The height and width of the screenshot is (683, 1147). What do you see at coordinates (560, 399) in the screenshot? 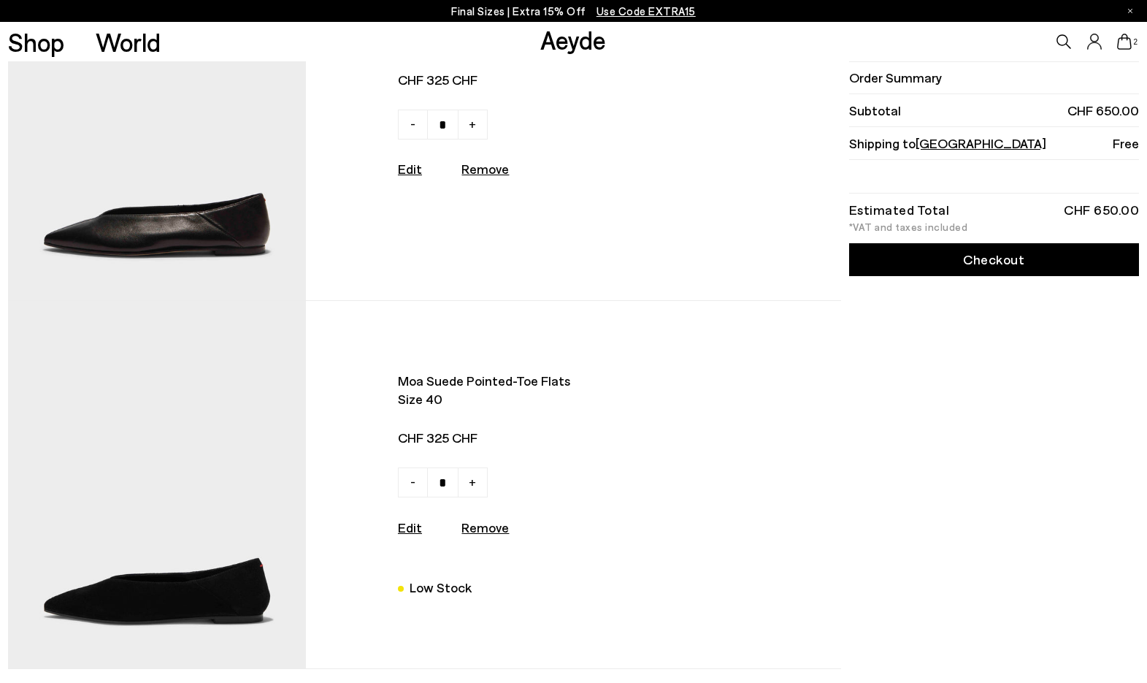
I see `span: Size 40` at bounding box center [560, 399].